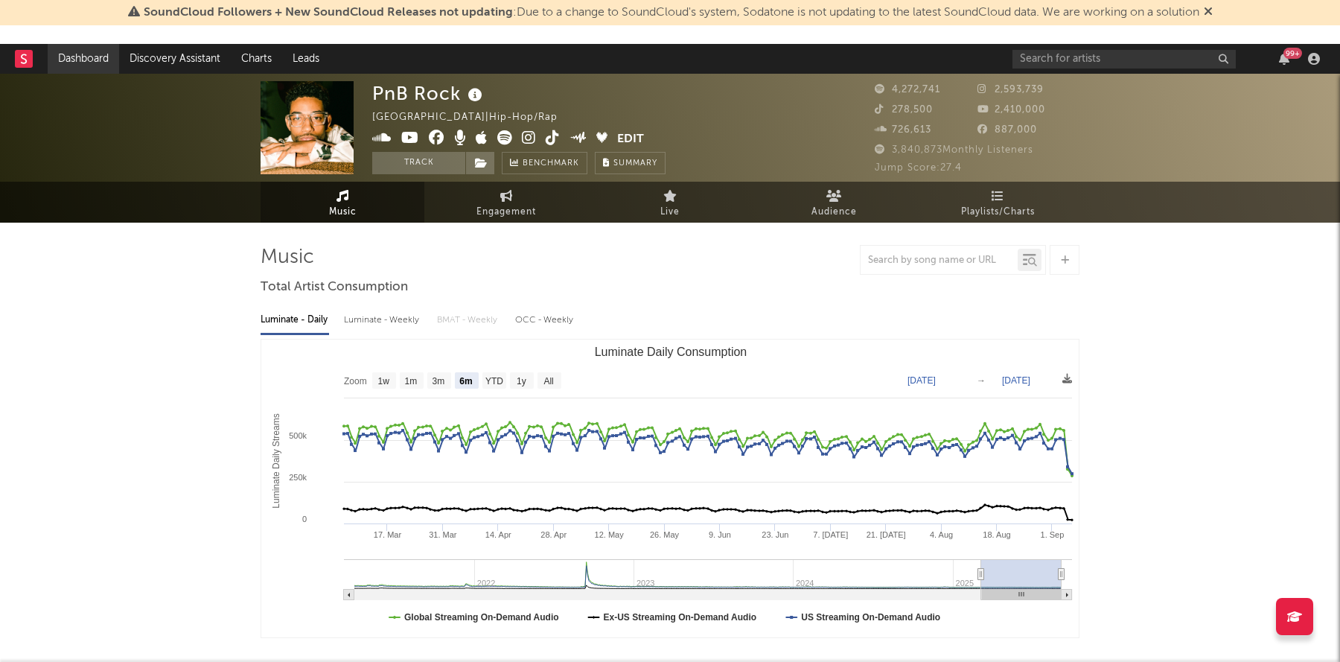 Image resolution: width=1340 pixels, height=662 pixels. I want to click on text: 250k, so click(298, 477).